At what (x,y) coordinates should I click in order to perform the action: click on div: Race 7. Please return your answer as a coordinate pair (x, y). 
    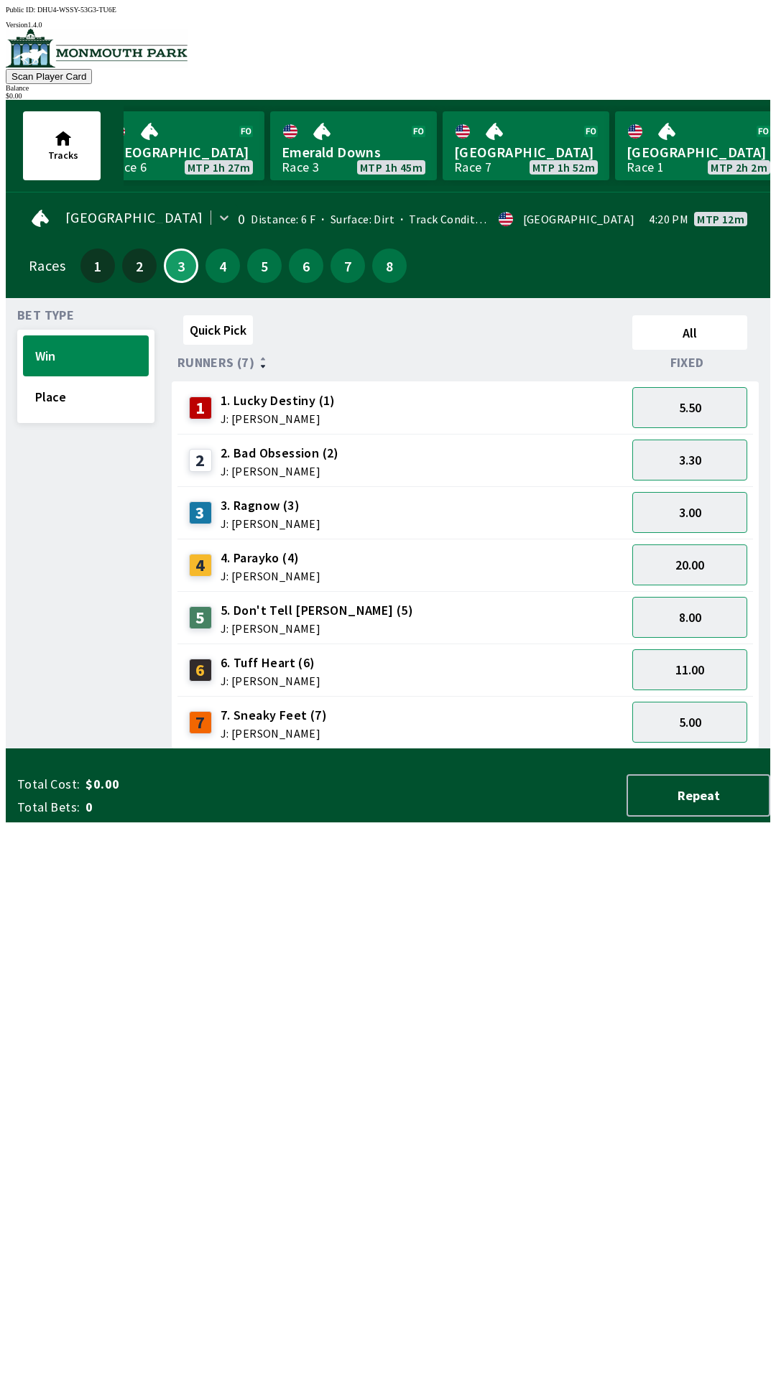
    Looking at the image, I should click on (473, 167).